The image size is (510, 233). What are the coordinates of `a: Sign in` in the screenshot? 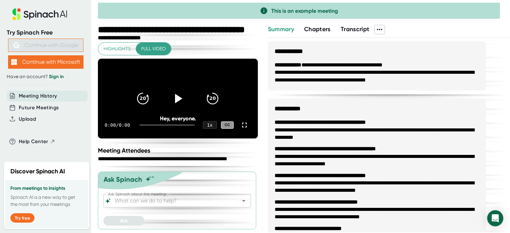 It's located at (56, 77).